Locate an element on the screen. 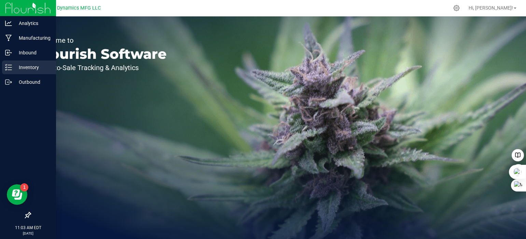  p: Outbound is located at coordinates (32, 82).